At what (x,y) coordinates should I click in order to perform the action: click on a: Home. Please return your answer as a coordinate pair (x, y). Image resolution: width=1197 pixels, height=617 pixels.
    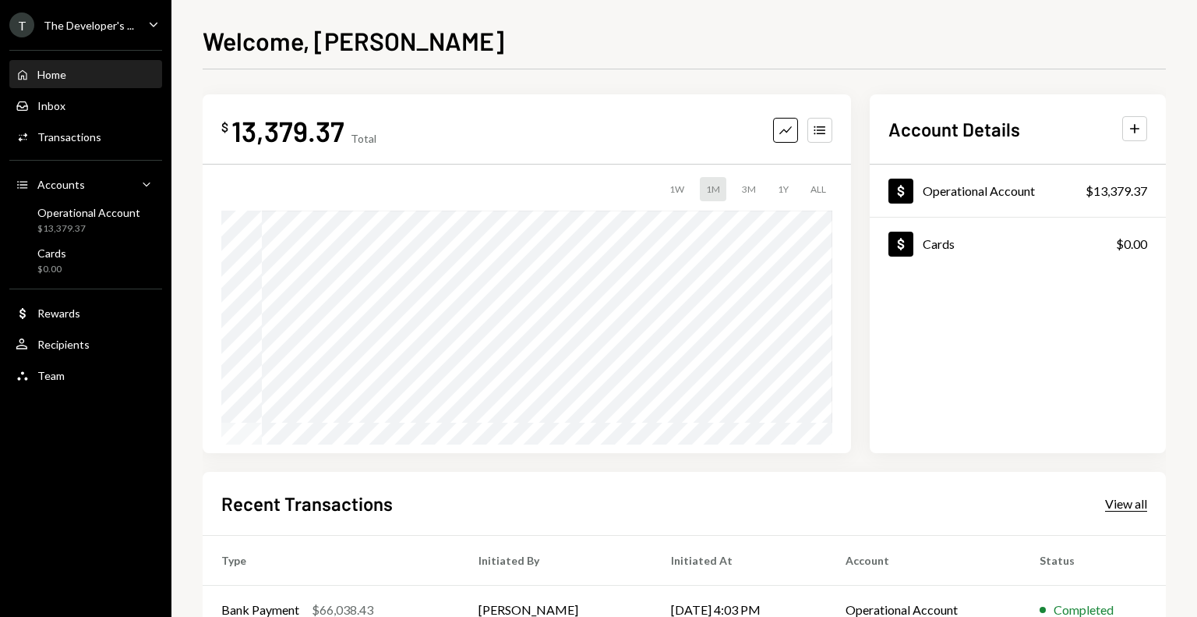
    Looking at the image, I should click on (86, 74).